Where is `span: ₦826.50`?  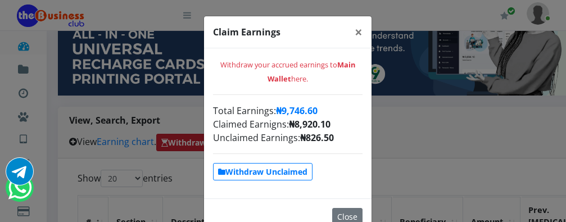
span: ₦826.50 is located at coordinates (317, 138).